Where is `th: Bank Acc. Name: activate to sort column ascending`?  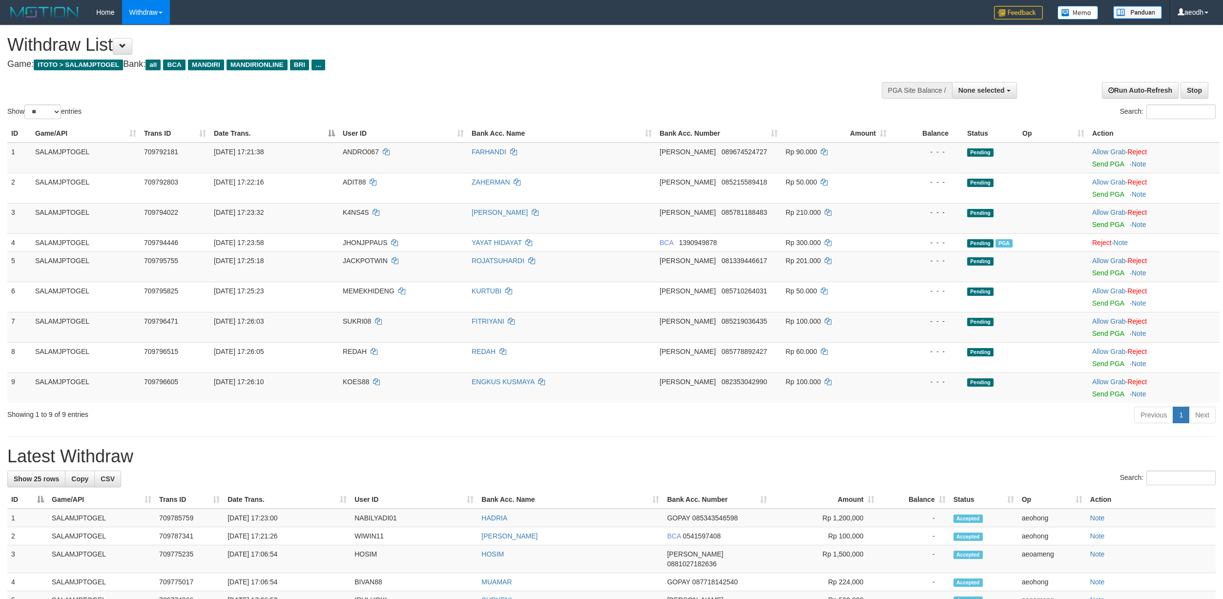
th: Bank Acc. Name: activate to sort column ascending is located at coordinates (561, 133).